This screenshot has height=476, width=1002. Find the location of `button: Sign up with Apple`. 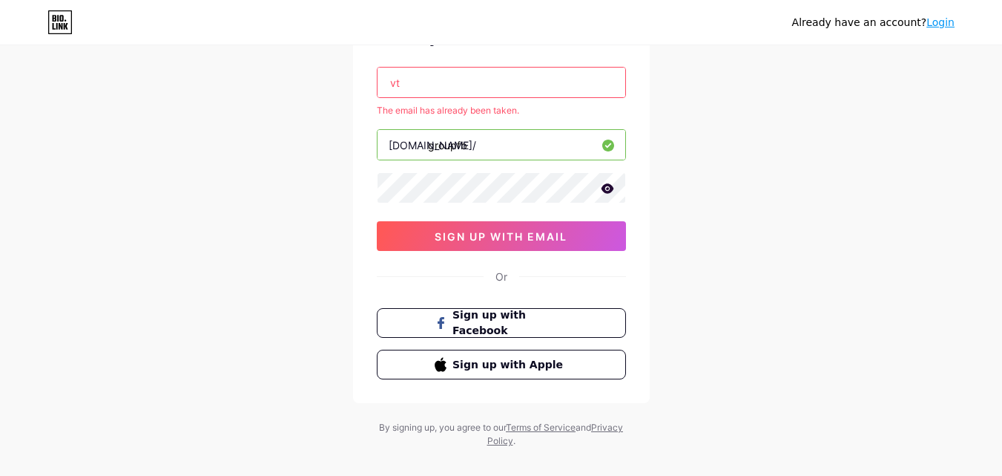

button: Sign up with Apple is located at coordinates (502, 364).